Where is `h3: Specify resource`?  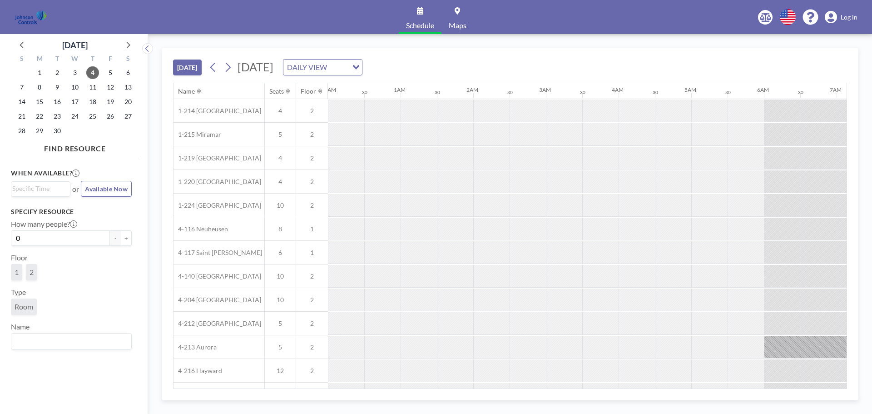 h3: Specify resource is located at coordinates (71, 212).